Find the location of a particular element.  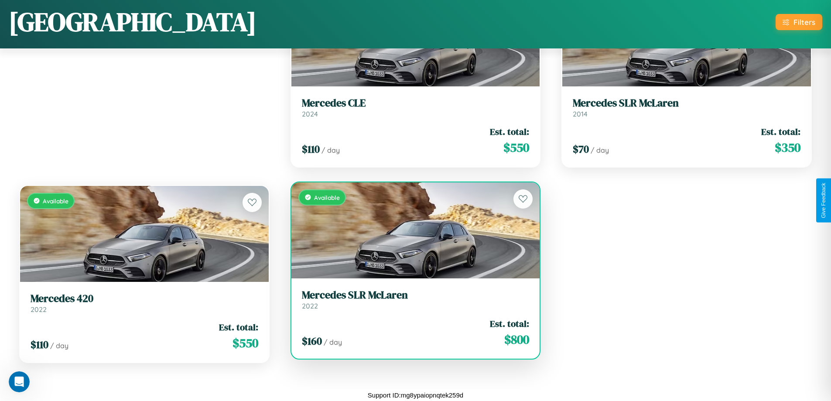

div: Filters is located at coordinates (804, 22).